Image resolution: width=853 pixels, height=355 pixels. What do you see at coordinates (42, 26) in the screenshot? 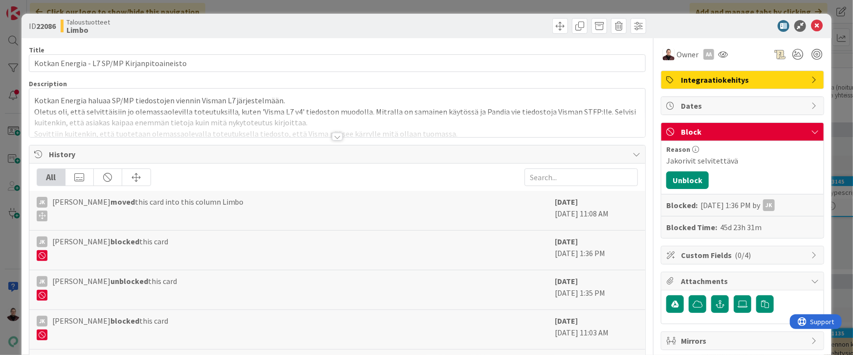
I see `span: ID` at bounding box center [42, 26].